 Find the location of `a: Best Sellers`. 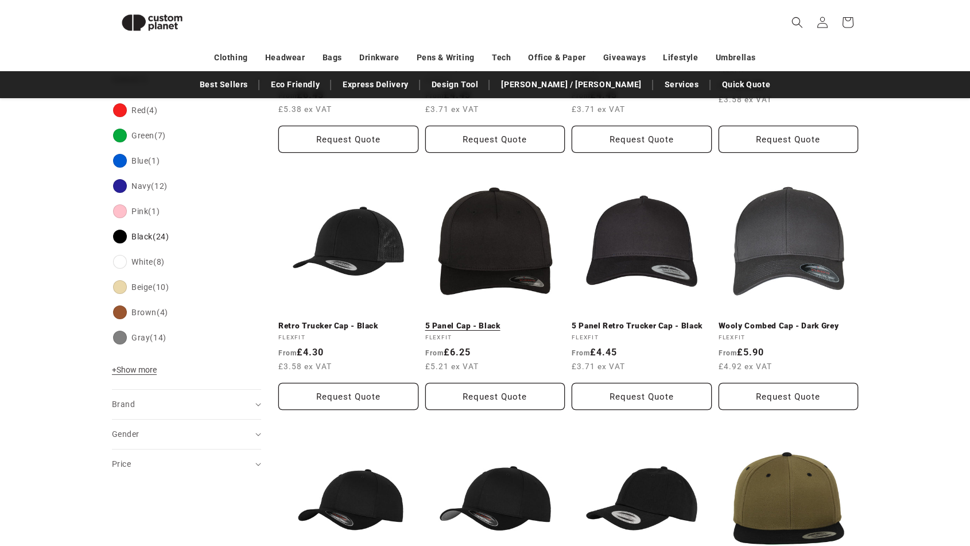

a: Best Sellers is located at coordinates (224, 84).